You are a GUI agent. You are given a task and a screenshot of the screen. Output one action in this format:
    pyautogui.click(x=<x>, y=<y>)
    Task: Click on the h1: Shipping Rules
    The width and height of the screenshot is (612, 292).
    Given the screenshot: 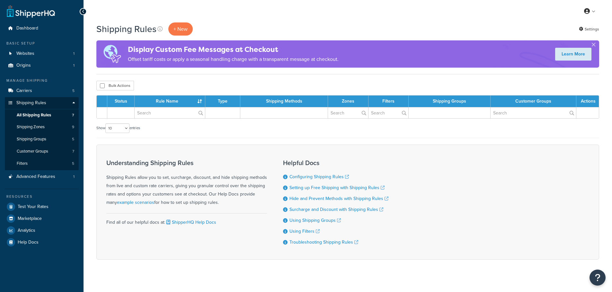 What is the action you would take?
    pyautogui.click(x=126, y=29)
    